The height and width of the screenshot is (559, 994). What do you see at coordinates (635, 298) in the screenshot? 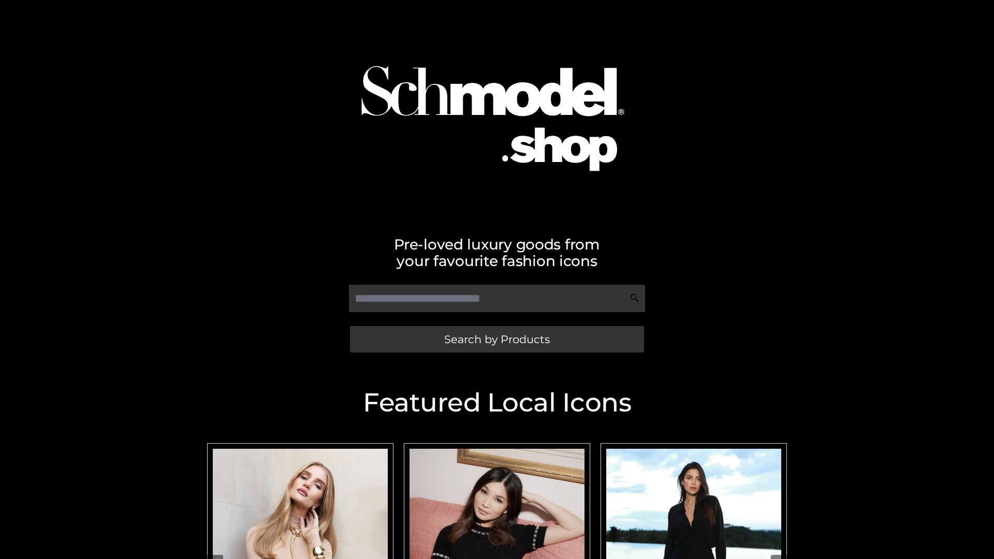
I see `img: Search Icon` at bounding box center [635, 298].